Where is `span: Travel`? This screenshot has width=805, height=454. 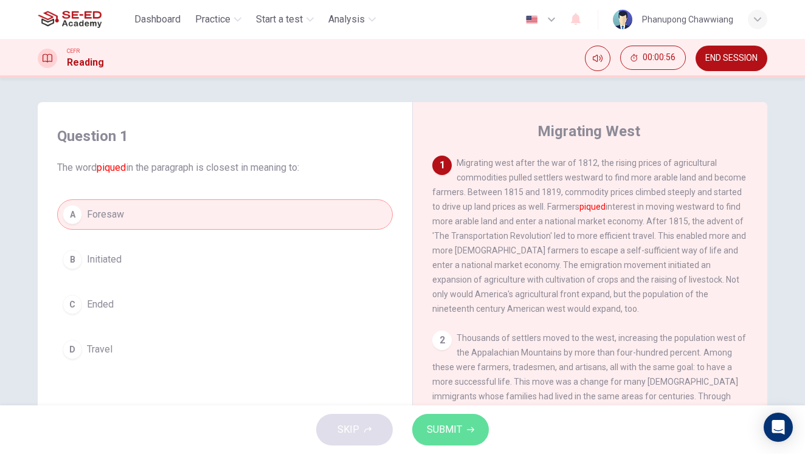
span: Travel is located at coordinates (100, 349).